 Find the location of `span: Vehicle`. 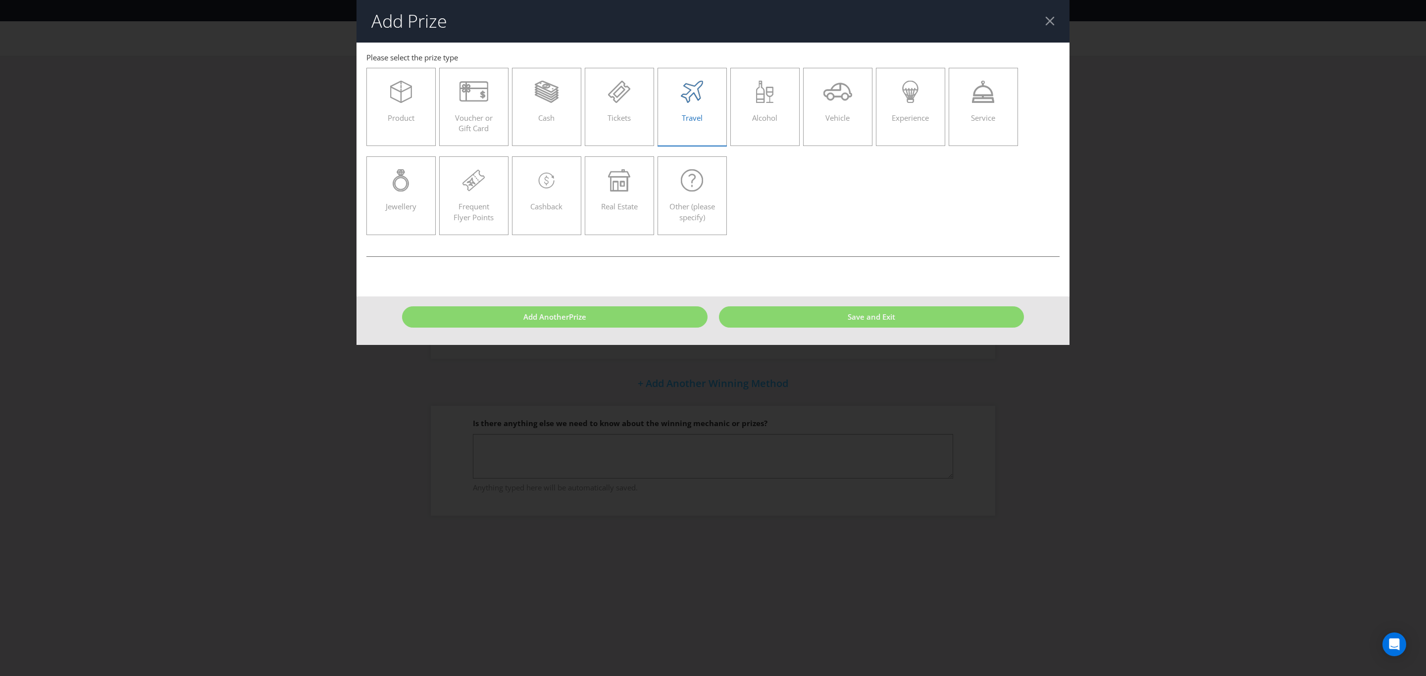

span: Vehicle is located at coordinates (837, 118).